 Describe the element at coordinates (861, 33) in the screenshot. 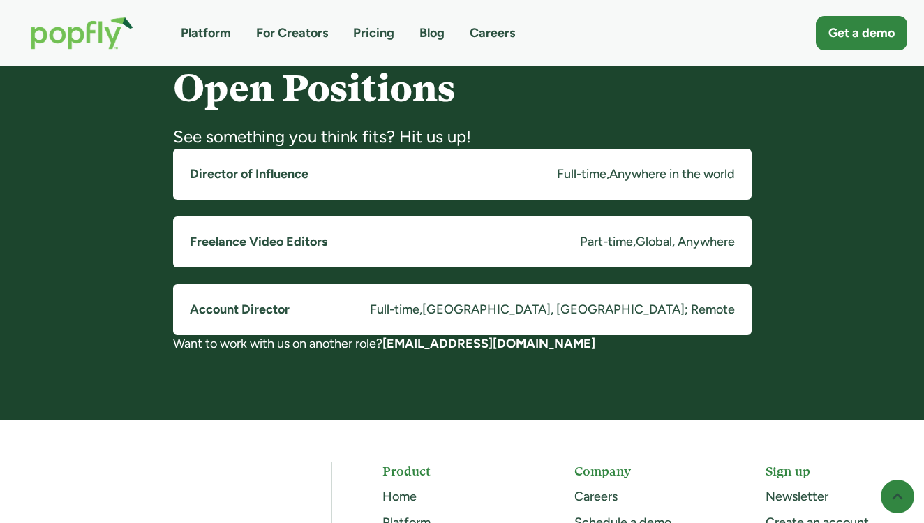

I see `div: Get a demo` at that location.